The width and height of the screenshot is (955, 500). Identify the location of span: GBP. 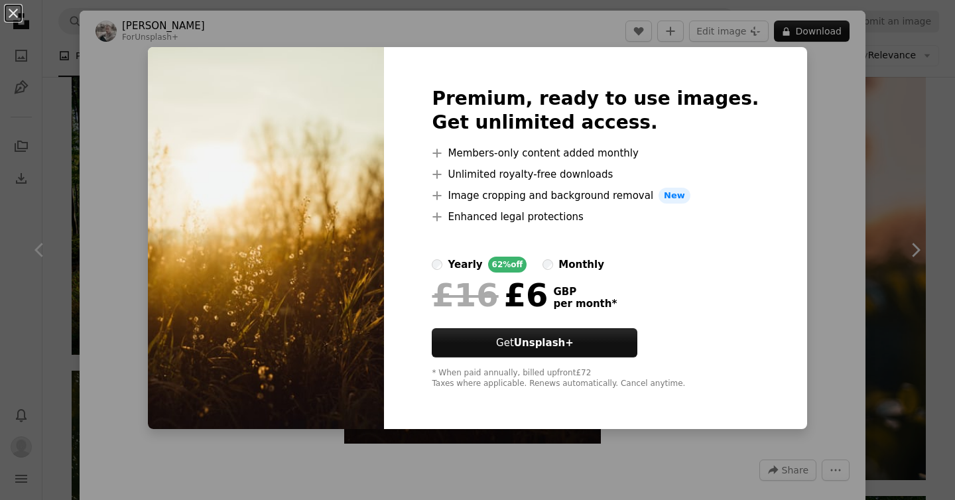
(585, 292).